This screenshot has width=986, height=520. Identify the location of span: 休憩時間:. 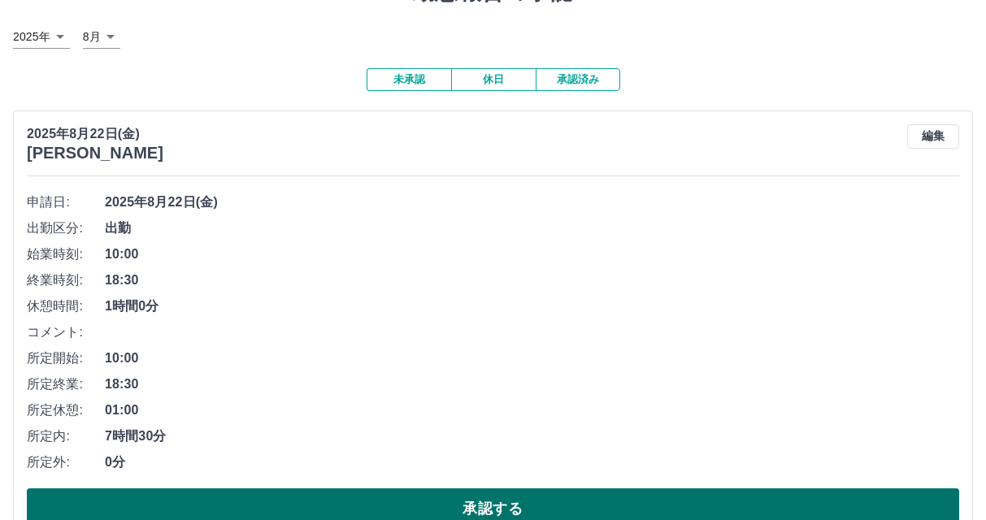
(66, 307).